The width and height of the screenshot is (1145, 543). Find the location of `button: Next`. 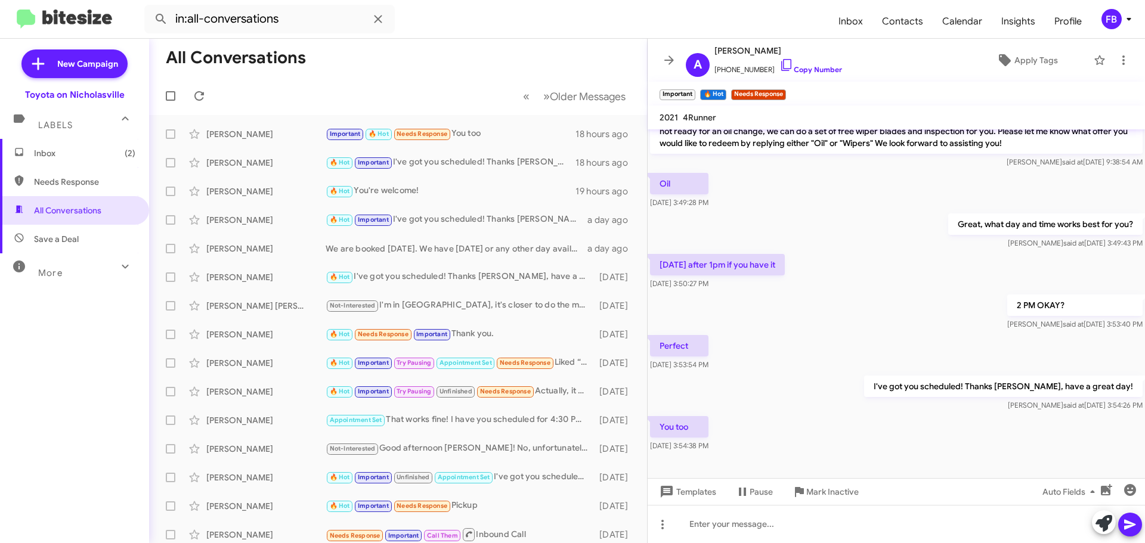

button: Next is located at coordinates (584, 96).